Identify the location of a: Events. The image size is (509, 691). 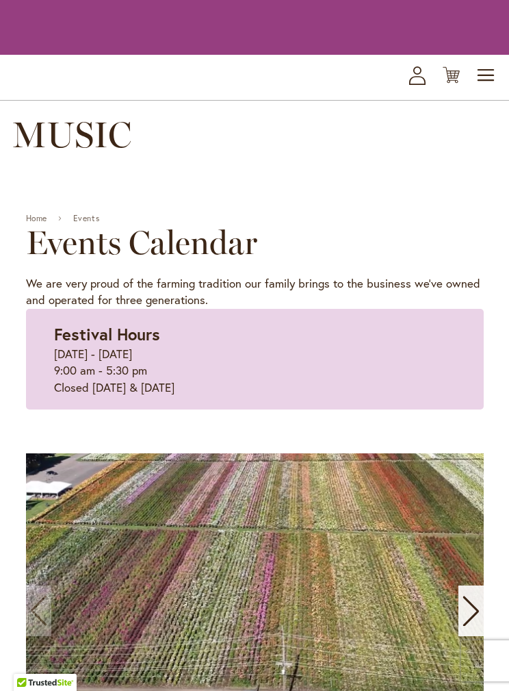
(86, 218).